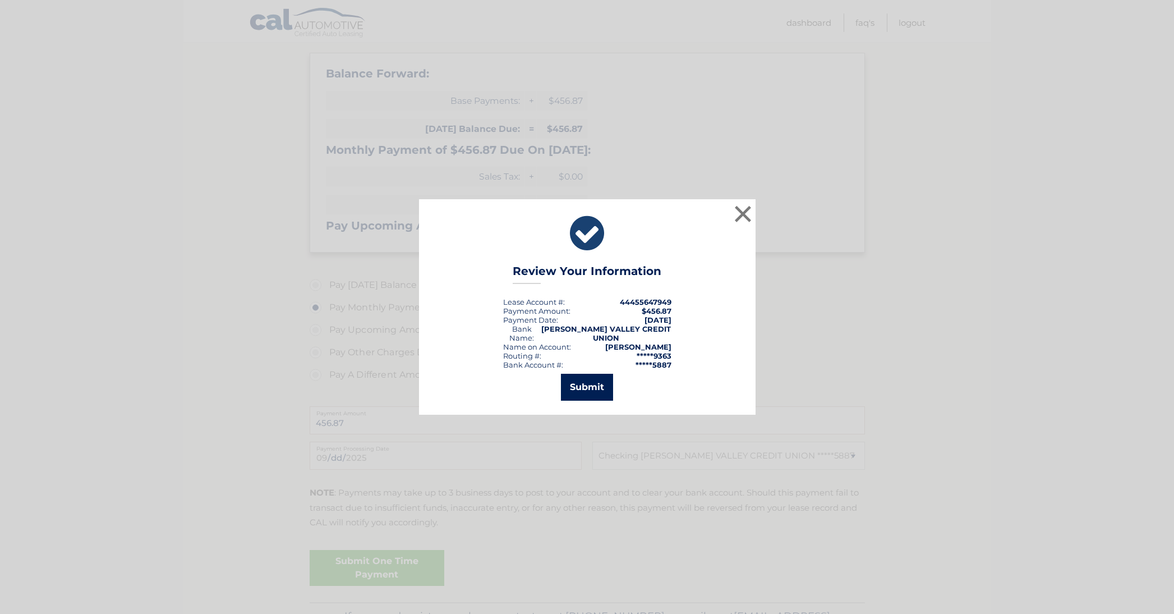 Image resolution: width=1174 pixels, height=614 pixels. Describe the element at coordinates (646, 302) in the screenshot. I see `strong: 44455647949` at that location.